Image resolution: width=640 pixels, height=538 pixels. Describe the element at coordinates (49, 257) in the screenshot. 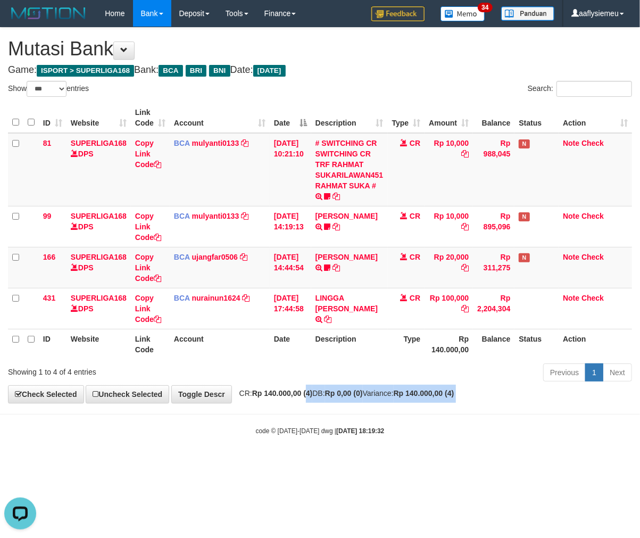

I see `span: 166` at that location.